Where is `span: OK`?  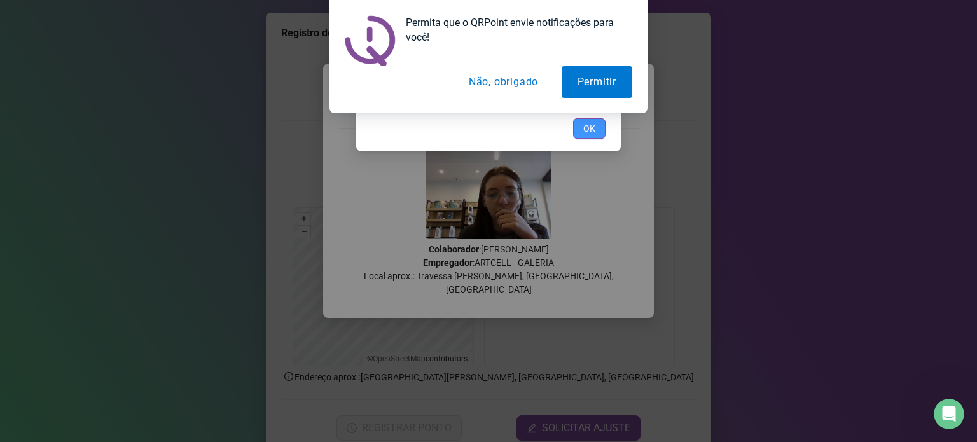 span: OK is located at coordinates (589, 129).